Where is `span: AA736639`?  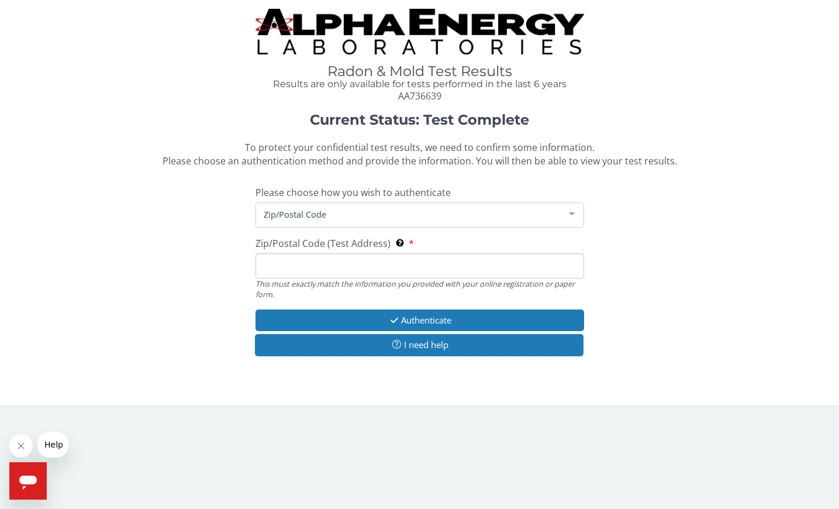
span: AA736639 is located at coordinates (420, 96).